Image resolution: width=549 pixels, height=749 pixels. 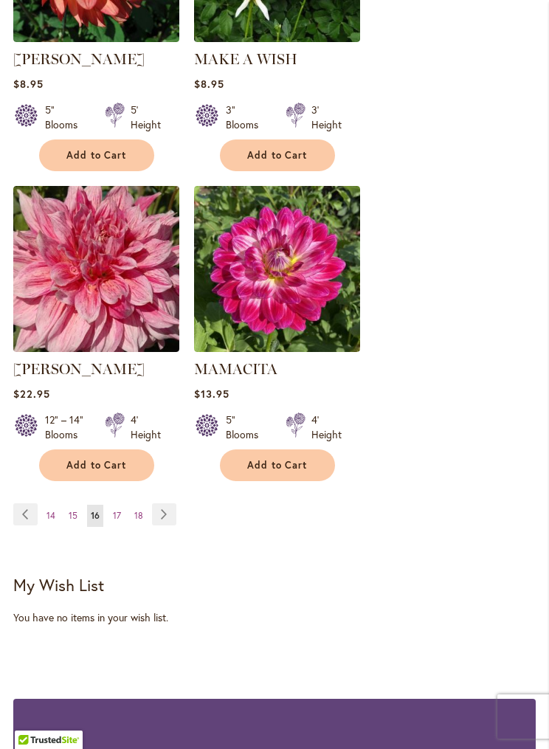 What do you see at coordinates (96, 38) in the screenshot?
I see `a: MAI TAI` at bounding box center [96, 38].